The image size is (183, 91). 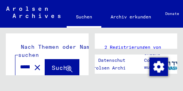 I want to click on p: Copyright © Arolsen Archives, 2021, so click(x=110, y=68).